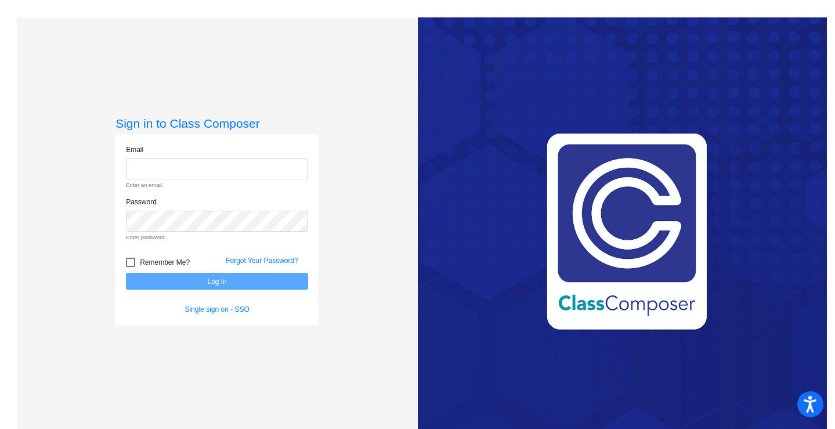 The image size is (835, 429). I want to click on a: Forgot Your Password?, so click(262, 261).